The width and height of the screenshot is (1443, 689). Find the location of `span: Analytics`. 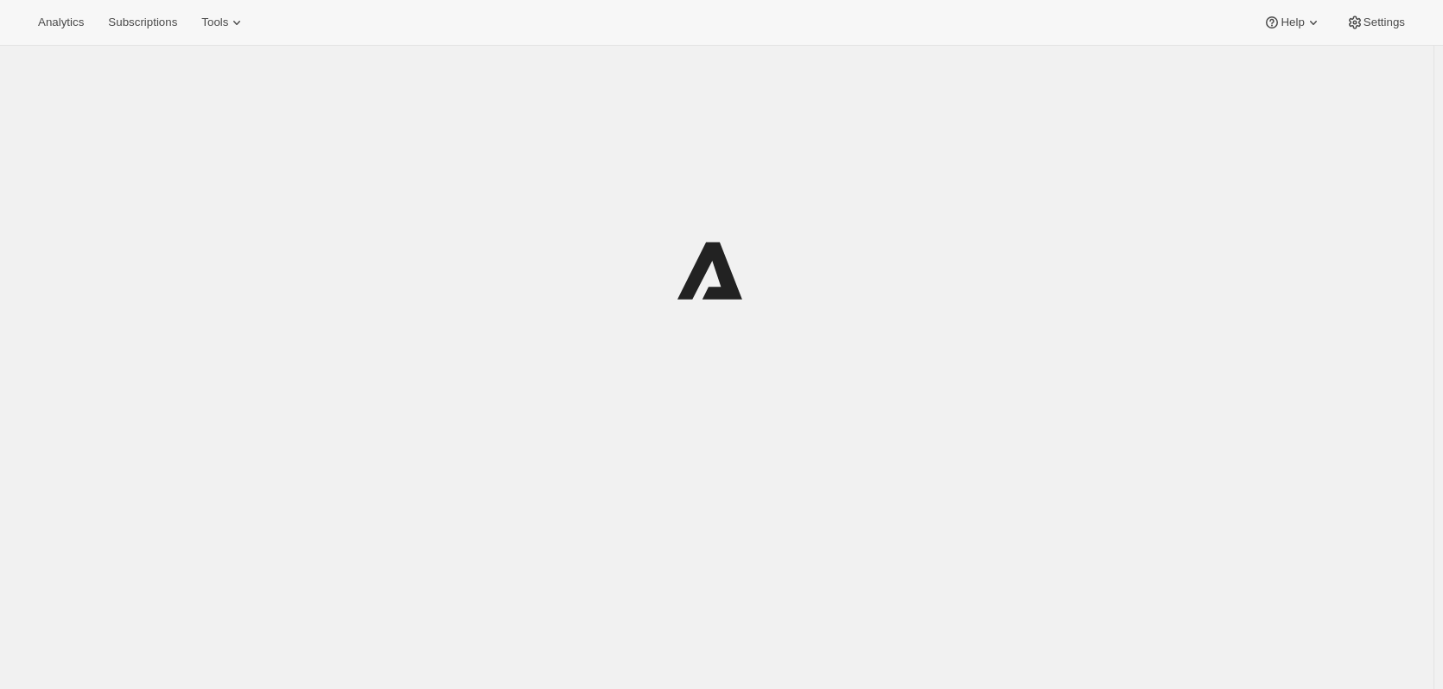

span: Analytics is located at coordinates (60, 22).